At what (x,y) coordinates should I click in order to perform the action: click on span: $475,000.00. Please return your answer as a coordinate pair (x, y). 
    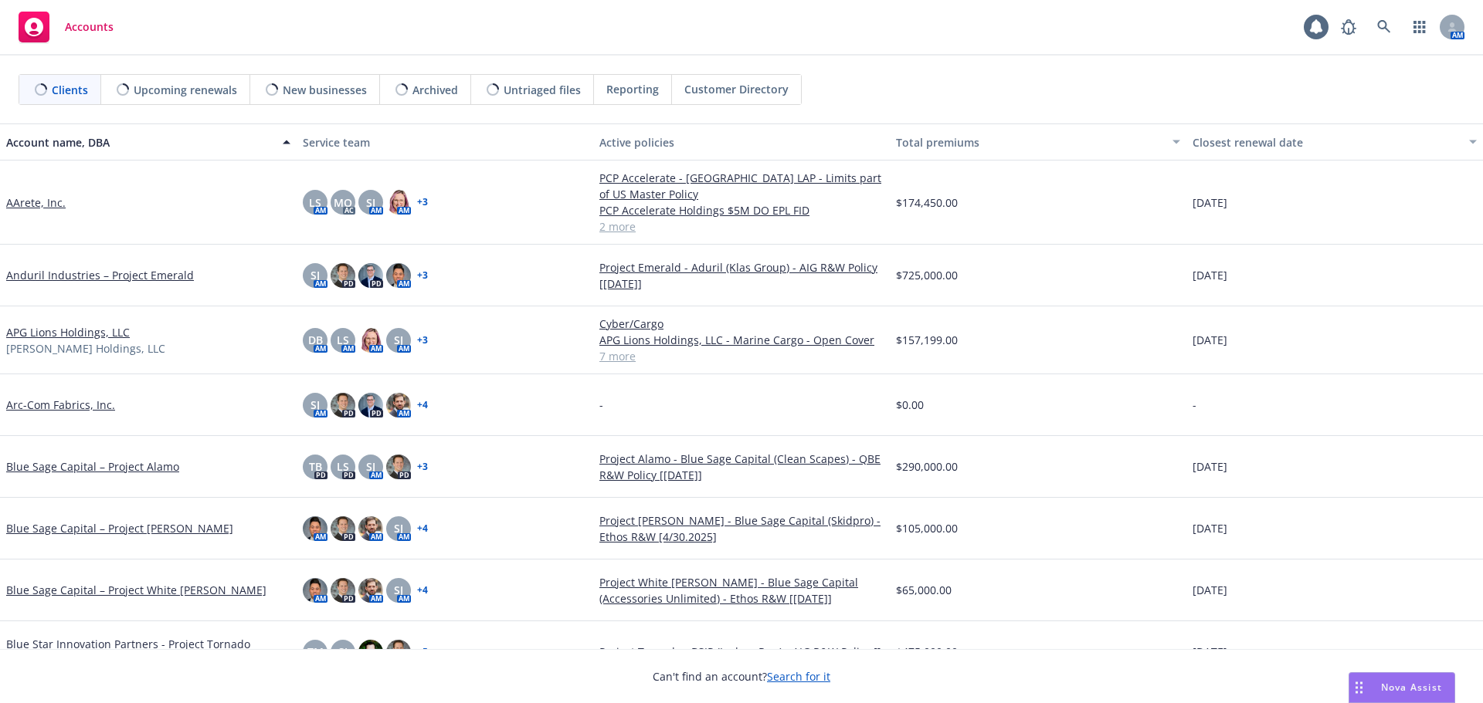
    Looking at the image, I should click on (927, 652).